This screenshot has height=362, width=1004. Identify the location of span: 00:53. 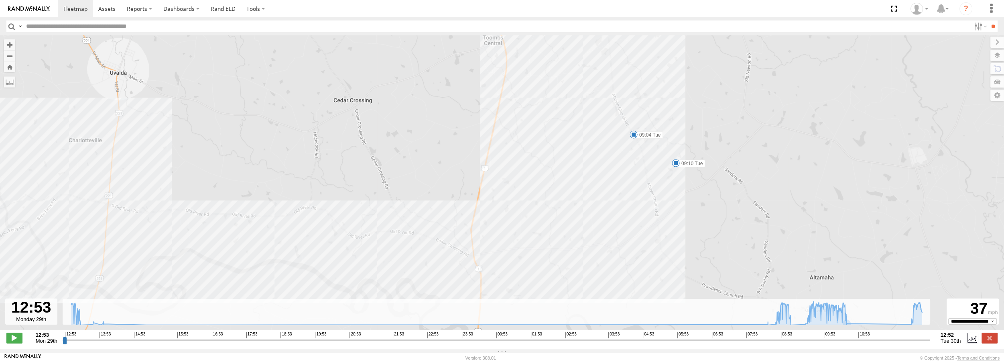
(502, 335).